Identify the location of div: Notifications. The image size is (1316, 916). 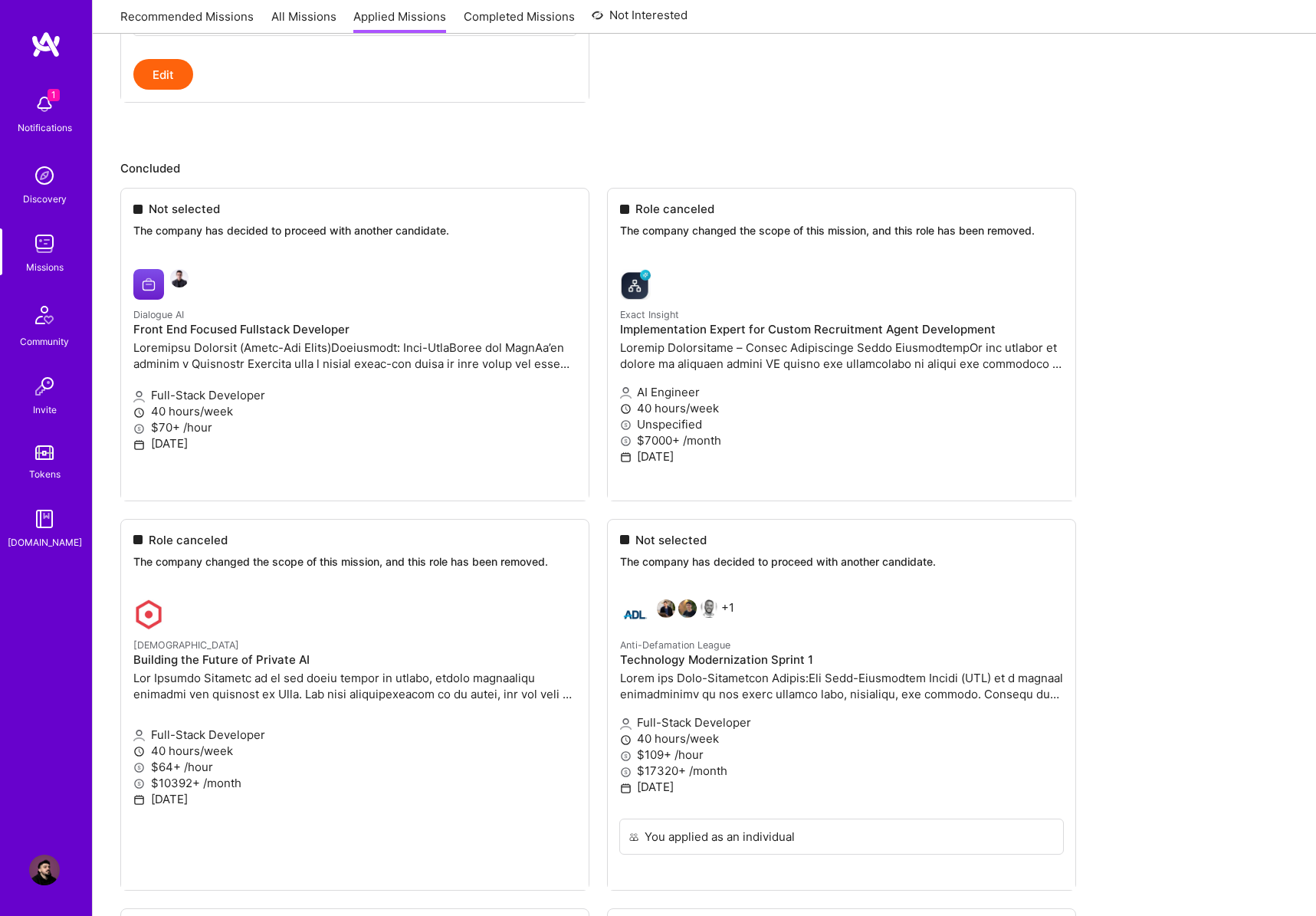
(45, 128).